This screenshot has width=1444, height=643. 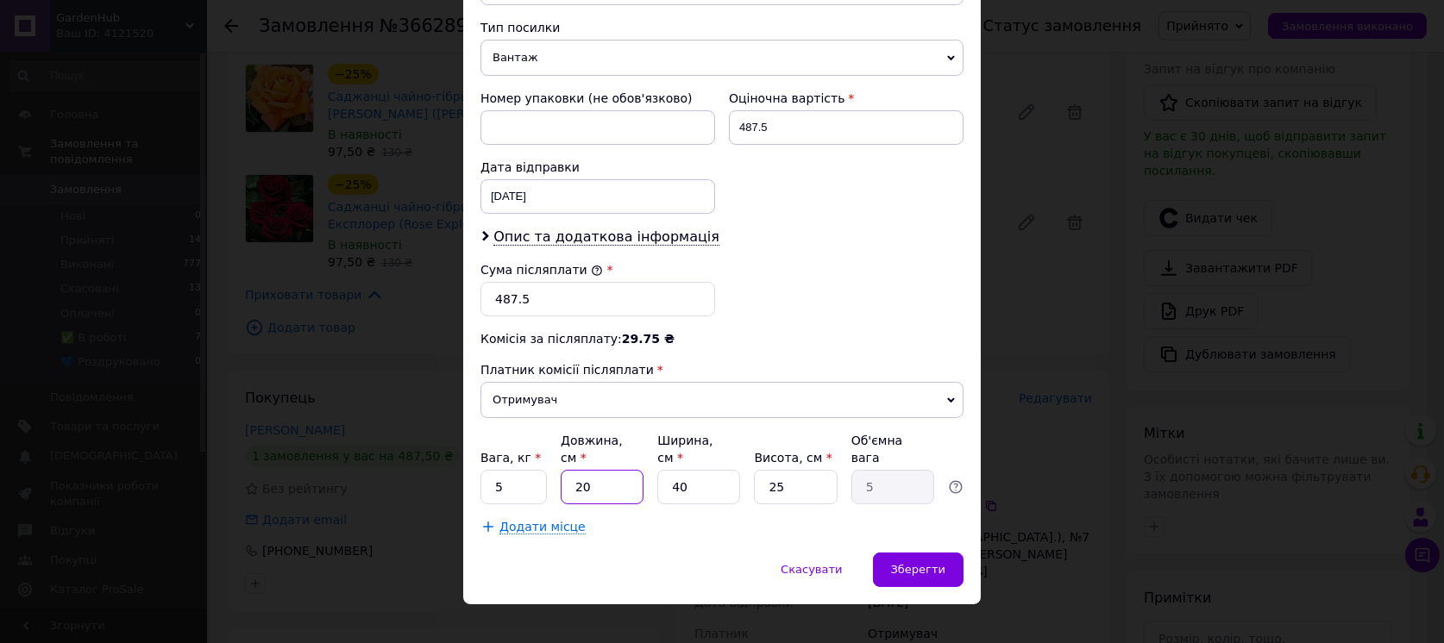 What do you see at coordinates (893, 449) in the screenshot?
I see `div: Об'ємна вага` at bounding box center [893, 449].